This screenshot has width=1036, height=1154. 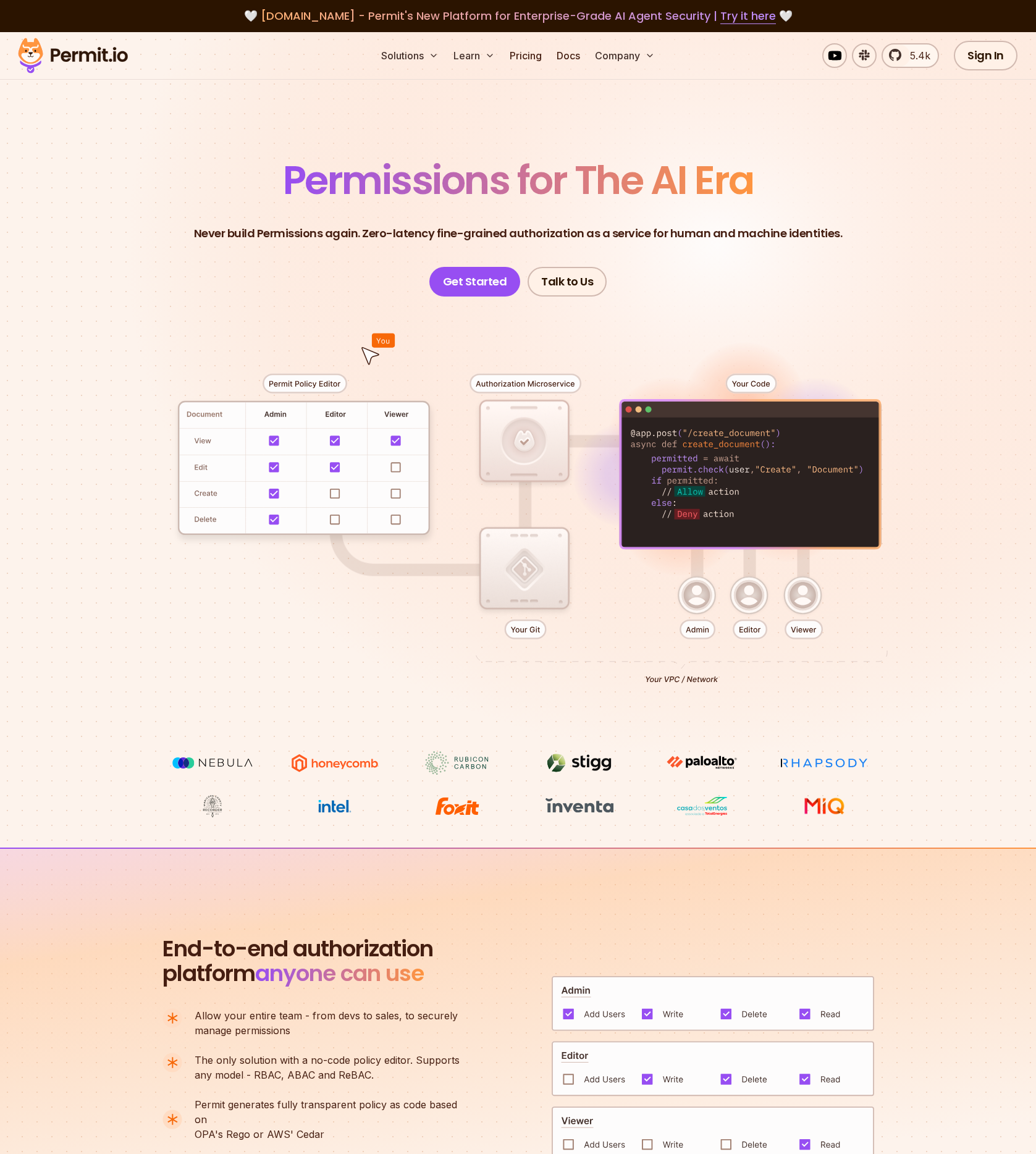 What do you see at coordinates (624, 55) in the screenshot?
I see `button: Company` at bounding box center [624, 55].